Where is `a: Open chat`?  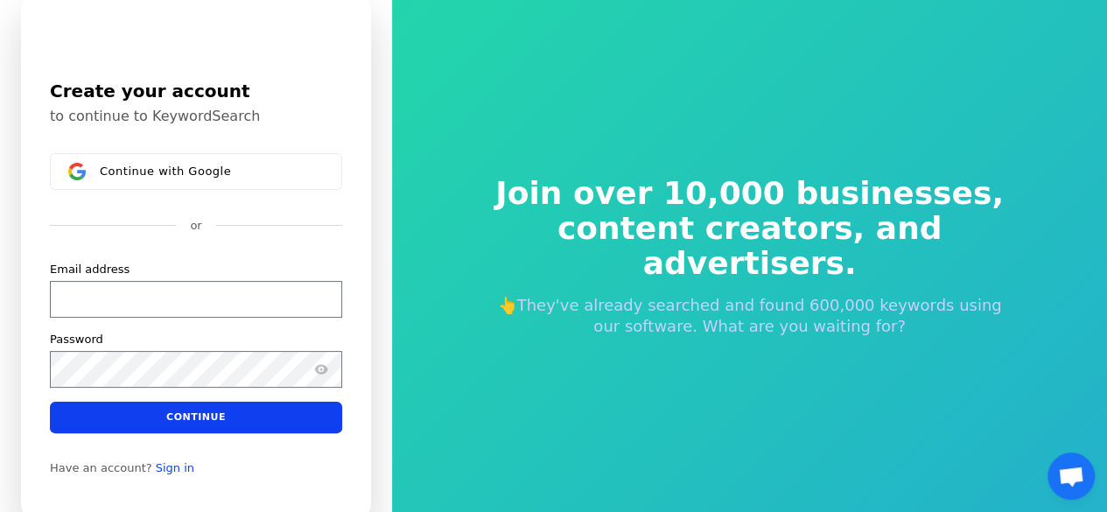
a: Open chat is located at coordinates (1071, 476).